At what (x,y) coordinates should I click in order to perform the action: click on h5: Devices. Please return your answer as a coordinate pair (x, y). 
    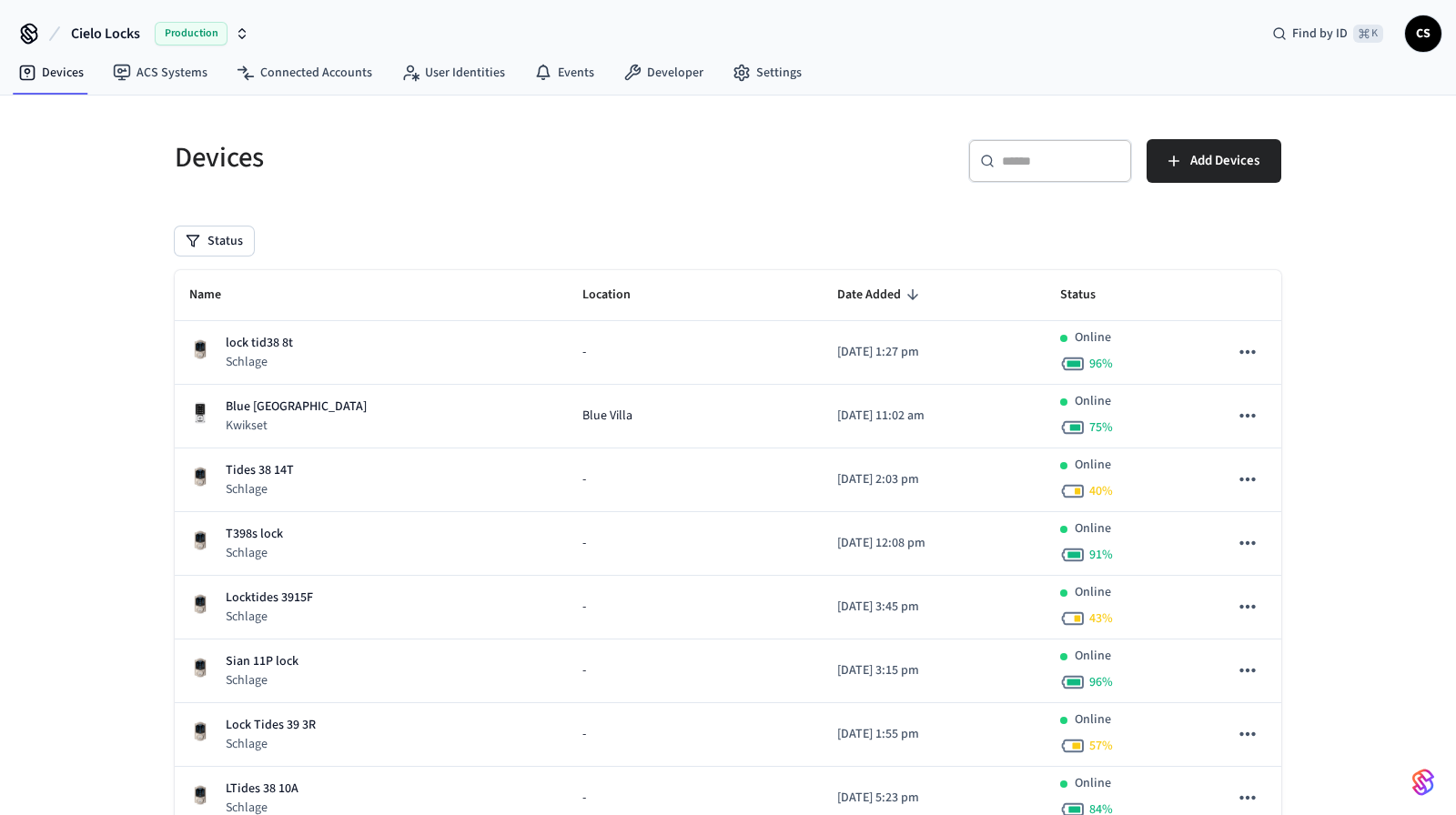
    Looking at the image, I should click on (446, 158).